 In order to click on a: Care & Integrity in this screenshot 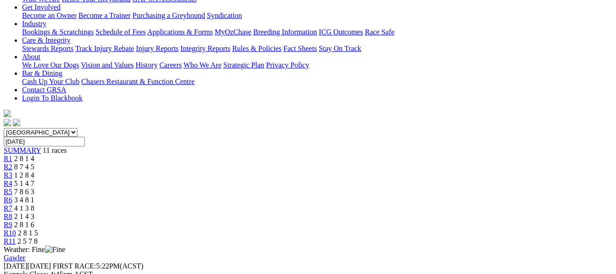, I will do `click(46, 40)`.